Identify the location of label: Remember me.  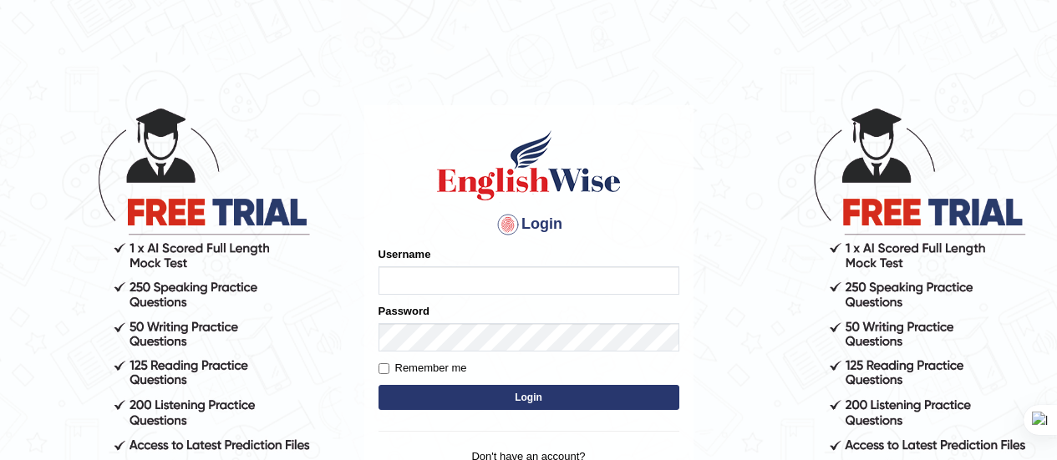
(423, 368).